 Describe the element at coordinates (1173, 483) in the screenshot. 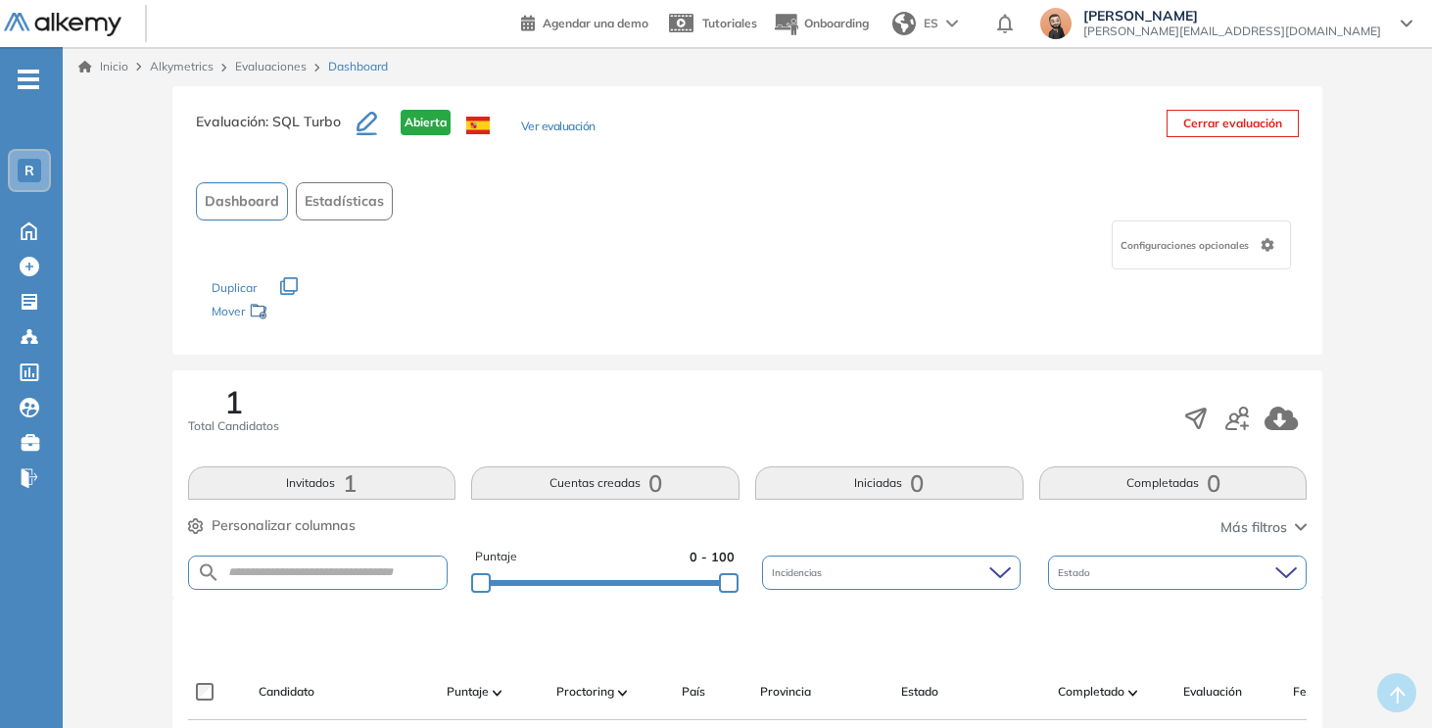

I see `button: Completadas0` at that location.